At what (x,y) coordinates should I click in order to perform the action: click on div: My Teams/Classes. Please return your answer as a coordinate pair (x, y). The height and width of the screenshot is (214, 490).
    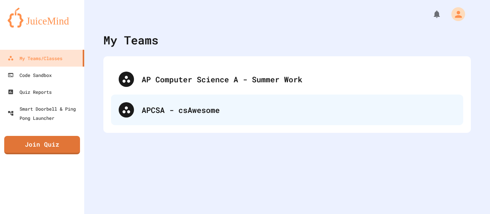
    Looking at the image, I should click on (35, 58).